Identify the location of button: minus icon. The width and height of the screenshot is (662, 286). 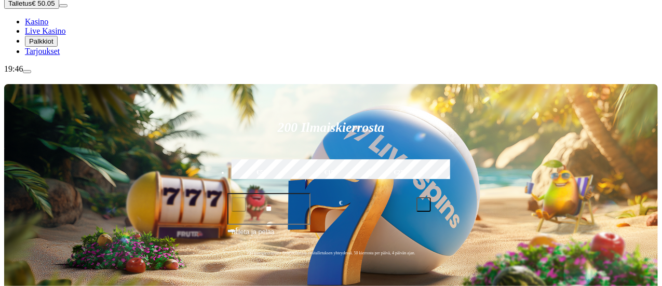
(239, 205).